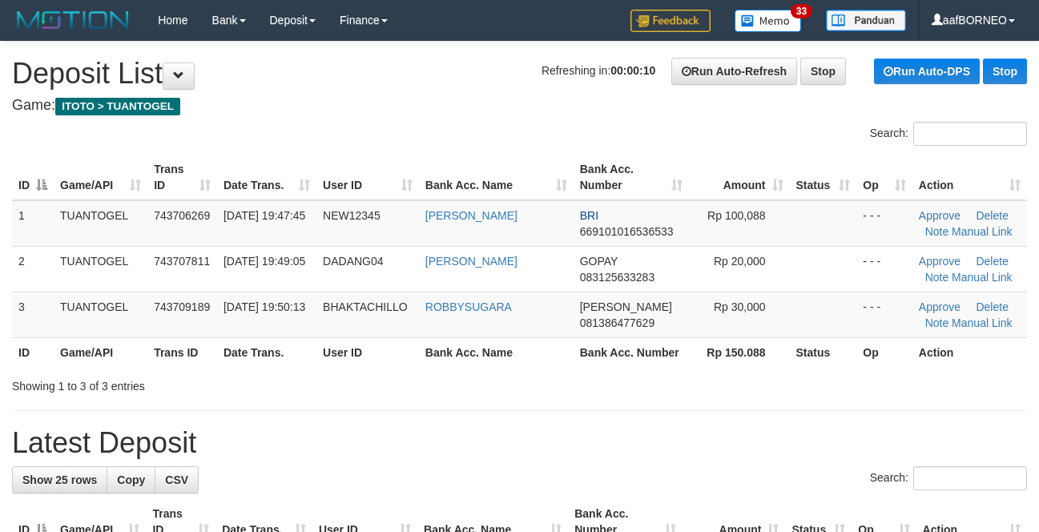 The image size is (1039, 532). What do you see at coordinates (631, 352) in the screenshot?
I see `th: Bank Acc. Number` at bounding box center [631, 352].